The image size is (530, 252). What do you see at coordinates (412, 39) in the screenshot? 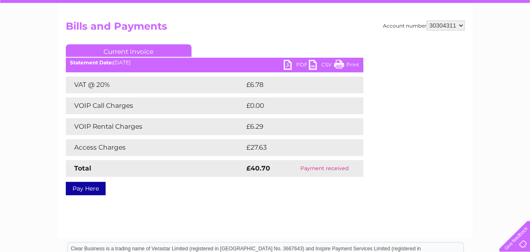
I see `a: Energy` at bounding box center [412, 39].